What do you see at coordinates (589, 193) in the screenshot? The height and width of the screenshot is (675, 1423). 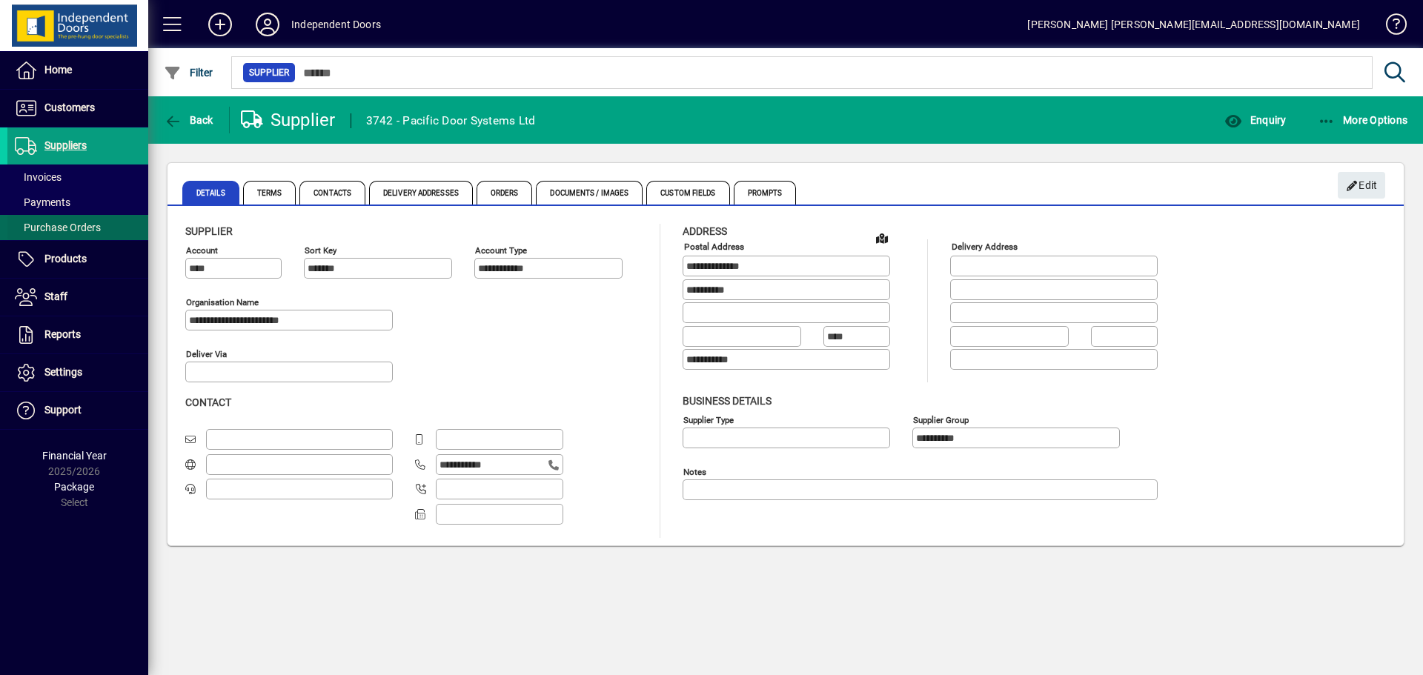 I see `span: Documents / Images` at bounding box center [589, 193].